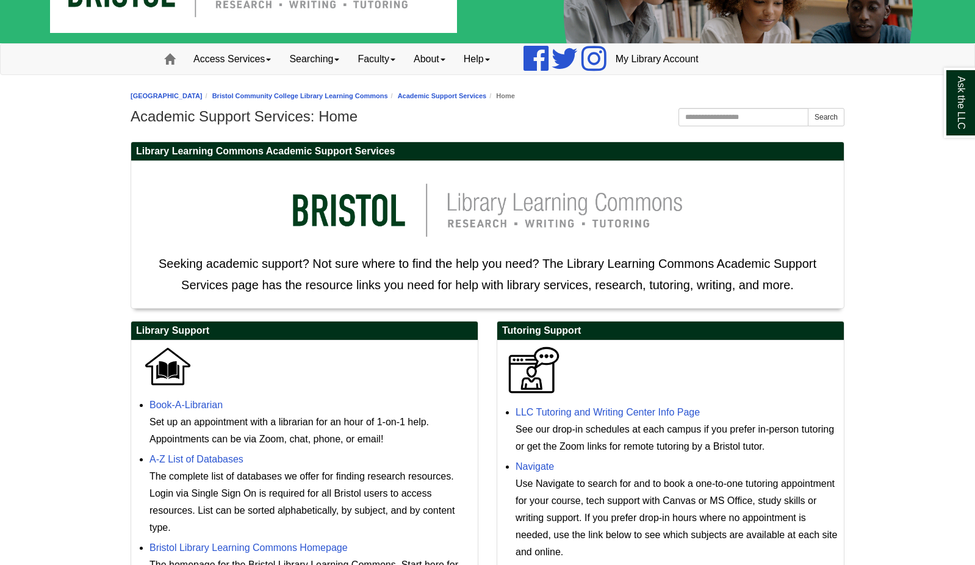  What do you see at coordinates (535, 466) in the screenshot?
I see `a: Navigate` at bounding box center [535, 466].